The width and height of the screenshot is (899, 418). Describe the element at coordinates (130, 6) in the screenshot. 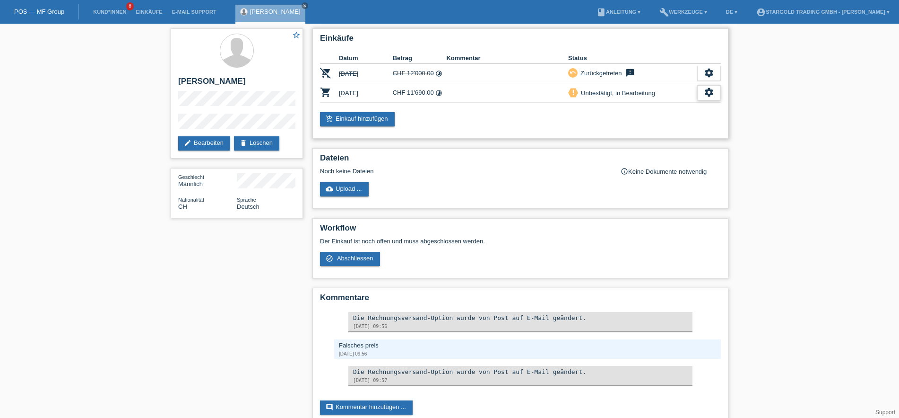

I see `span: 8` at that location.